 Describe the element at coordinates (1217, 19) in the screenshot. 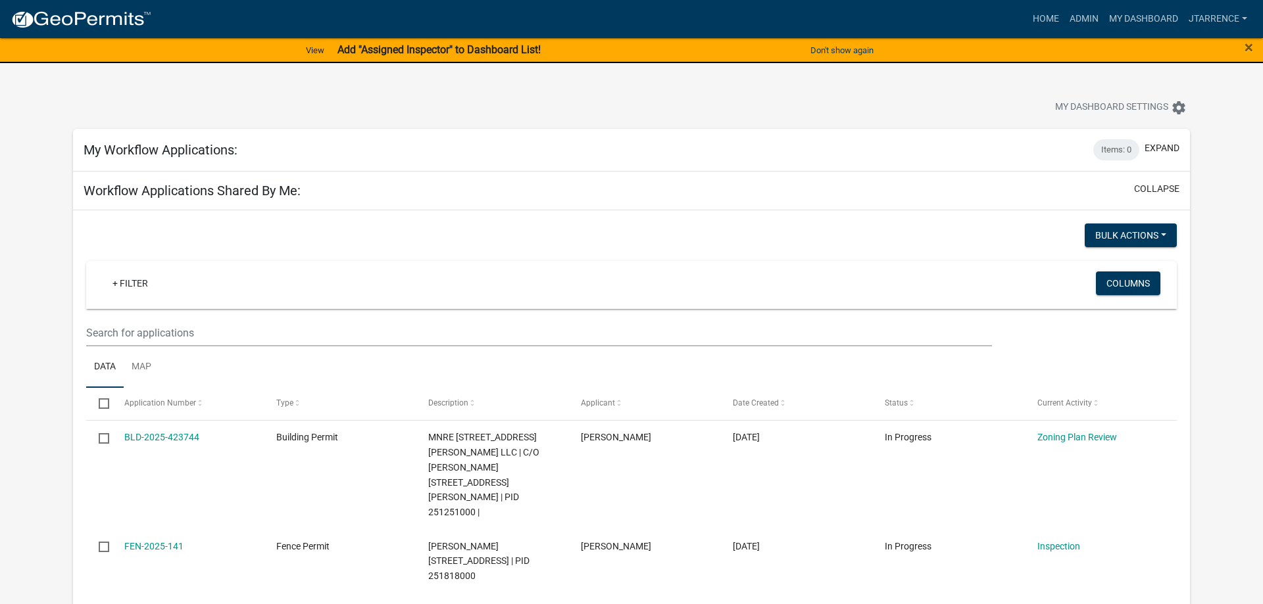

I see `a: jtarrence` at that location.